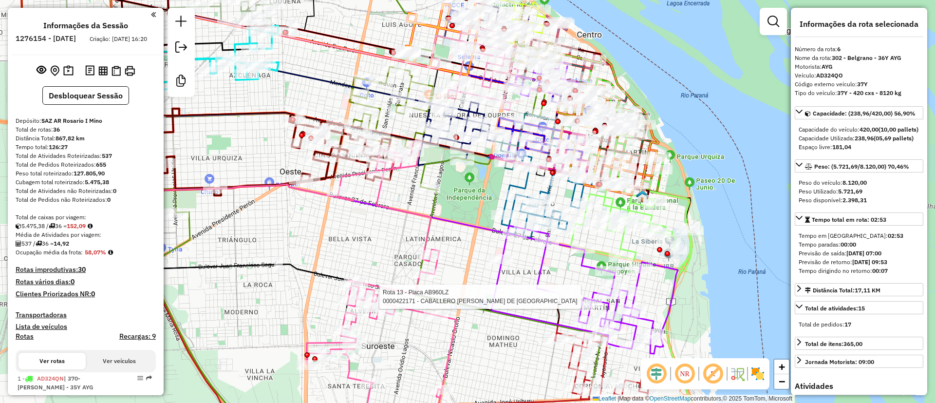  What do you see at coordinates (86, 226) in the screenshot?
I see `div: 5.475,38 / 36 =` at bounding box center [86, 226].